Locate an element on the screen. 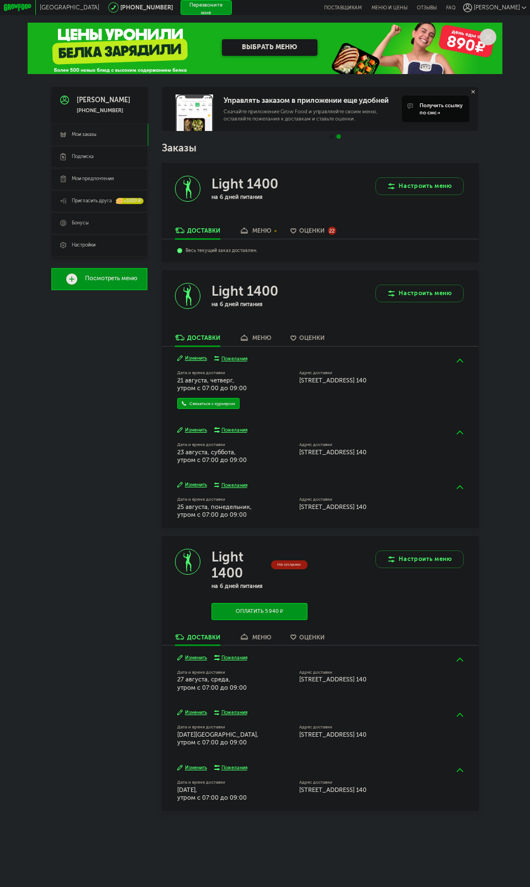 The height and width of the screenshot is (887, 530). a: Пригласить друга +1000 ₽ is located at coordinates (99, 201).